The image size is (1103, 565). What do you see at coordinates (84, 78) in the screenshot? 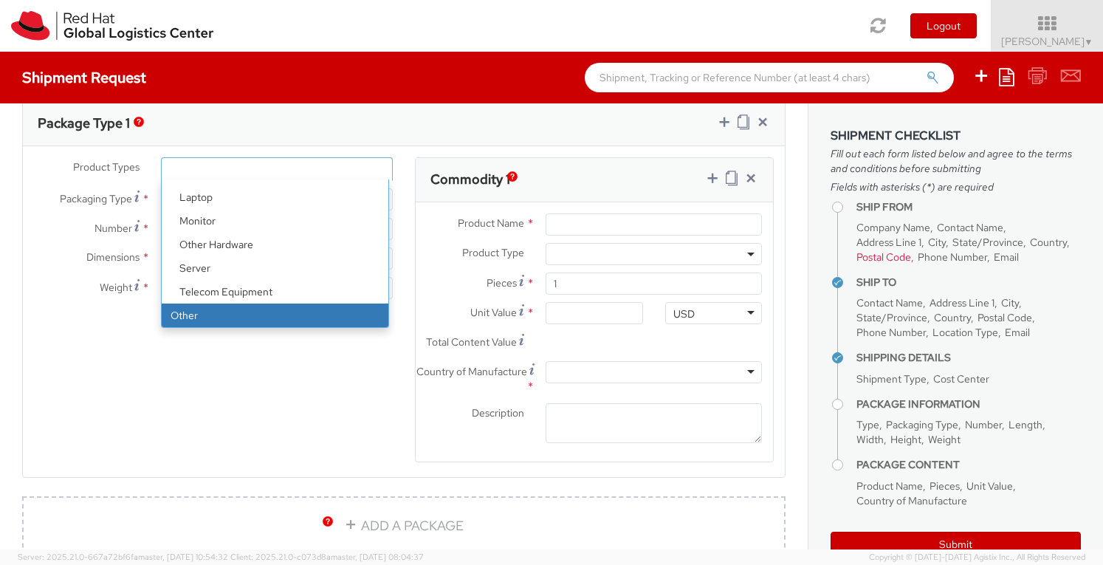
I see `h4: Shipment Request` at bounding box center [84, 78].